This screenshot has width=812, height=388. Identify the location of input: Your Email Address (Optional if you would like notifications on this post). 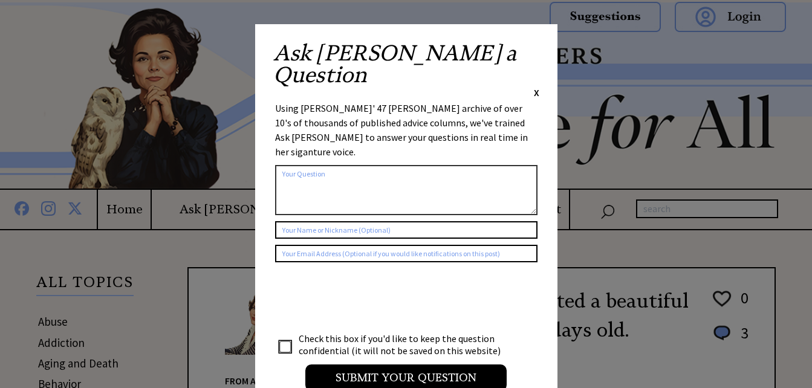
(406, 253).